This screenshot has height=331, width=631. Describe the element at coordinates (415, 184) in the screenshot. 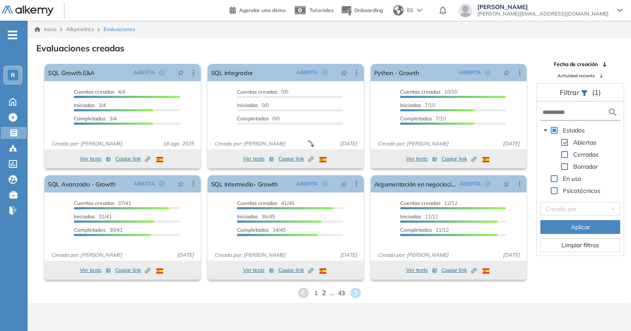

I see `a: Argumentación en negociaciones` at that location.